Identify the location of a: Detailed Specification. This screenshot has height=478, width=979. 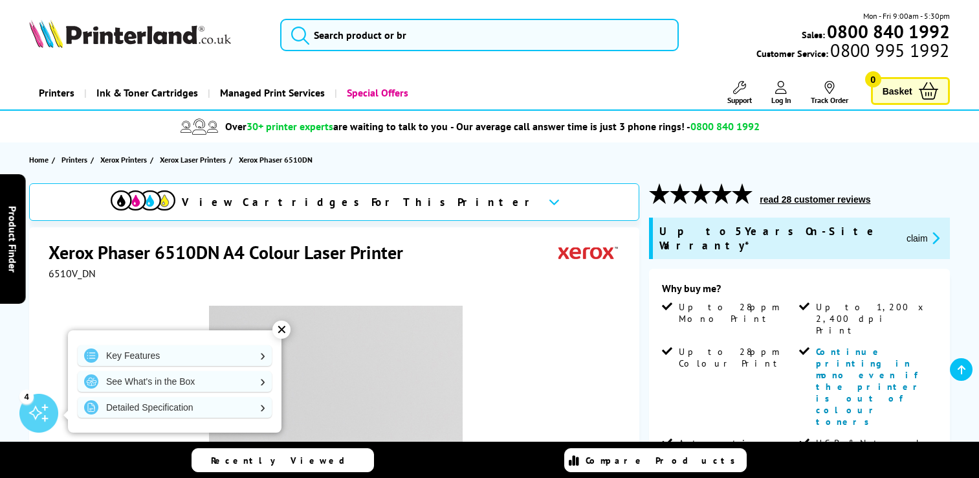
(175, 407).